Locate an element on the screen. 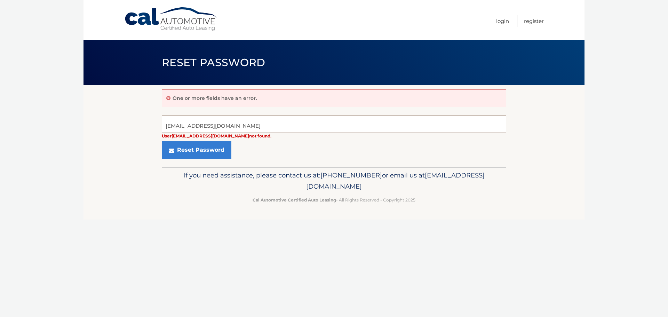  strong: Cal Automotive Certified Auto Leasing is located at coordinates (294, 200).